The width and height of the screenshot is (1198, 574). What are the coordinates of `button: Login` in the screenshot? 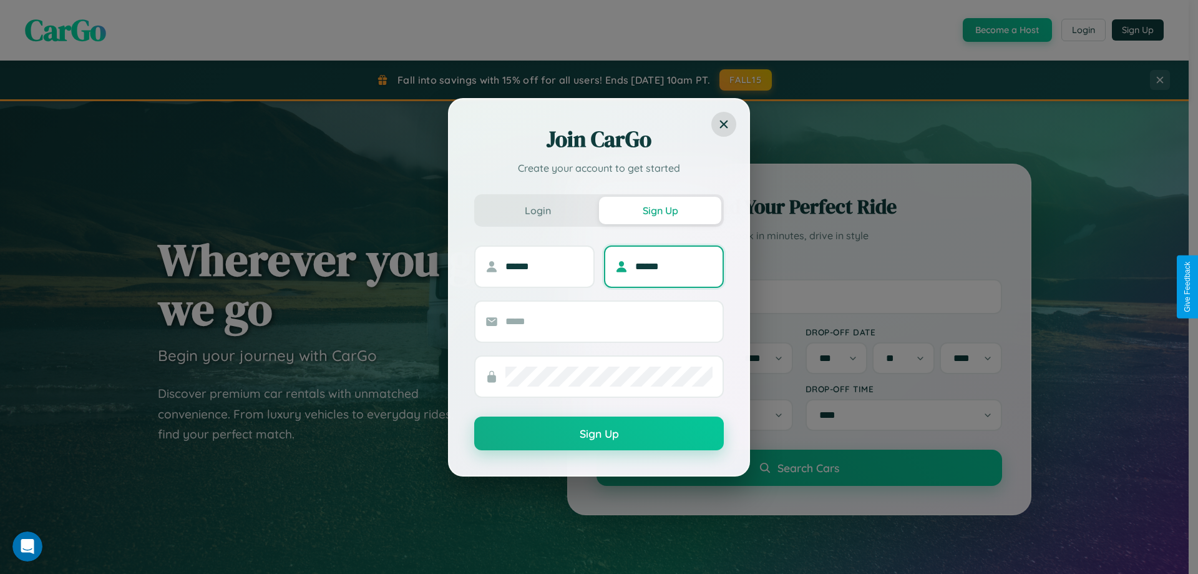 It's located at (538, 210).